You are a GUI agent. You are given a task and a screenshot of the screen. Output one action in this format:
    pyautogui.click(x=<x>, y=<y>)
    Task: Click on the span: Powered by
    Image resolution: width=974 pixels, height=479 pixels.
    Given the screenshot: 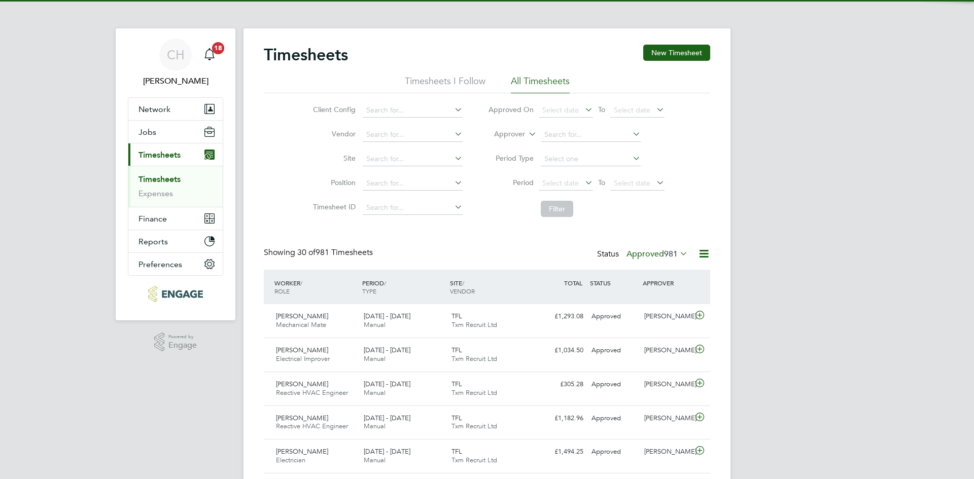 What is the action you would take?
    pyautogui.click(x=183, y=337)
    